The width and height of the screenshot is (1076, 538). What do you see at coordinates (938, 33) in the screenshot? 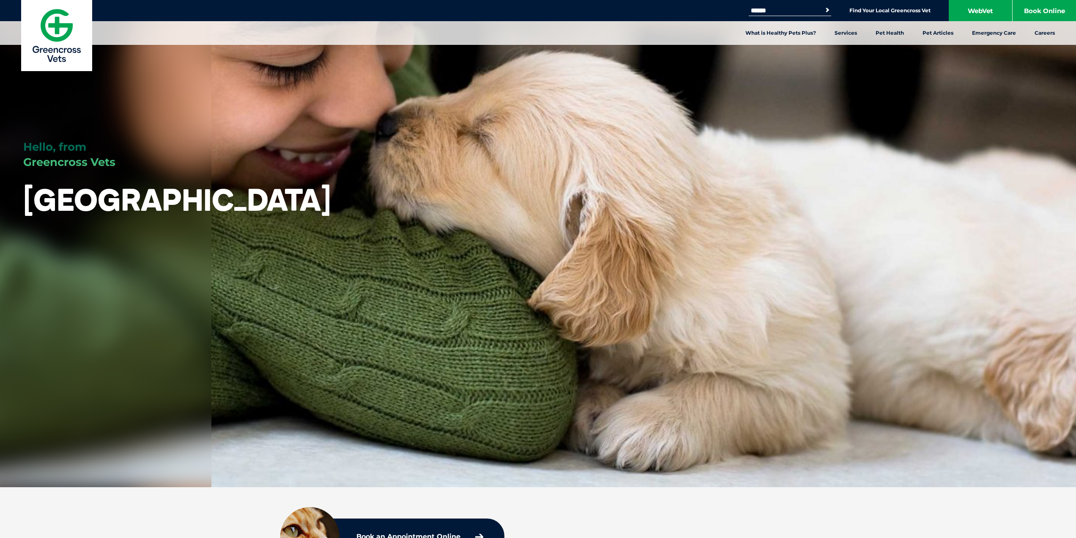
I see `a: Pet Articles` at bounding box center [938, 33].